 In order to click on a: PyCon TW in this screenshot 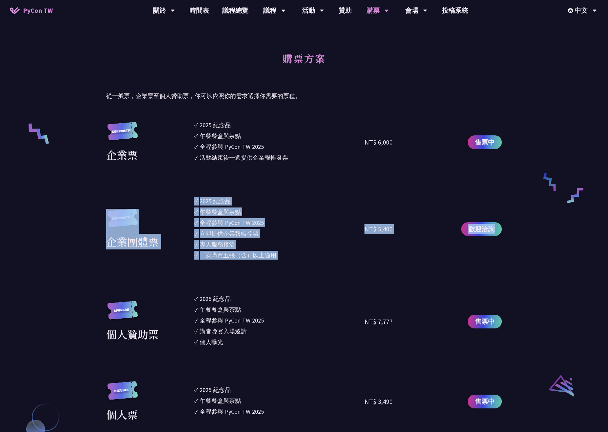, I will do `click(31, 10)`.